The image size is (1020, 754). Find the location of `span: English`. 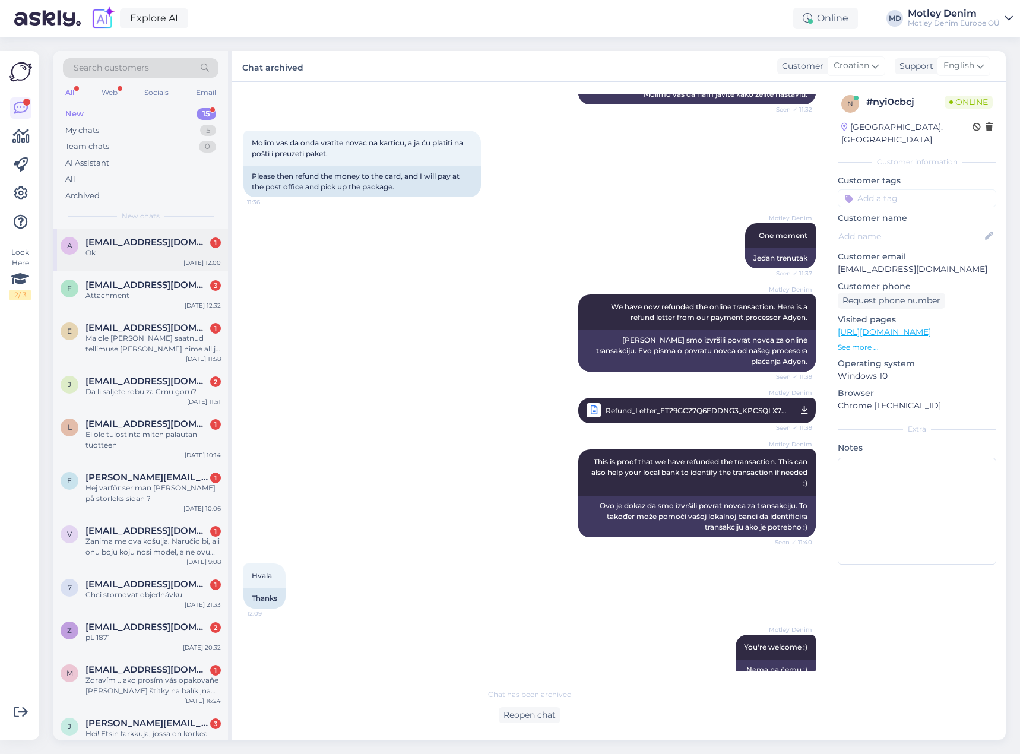

span: English is located at coordinates (959, 66).